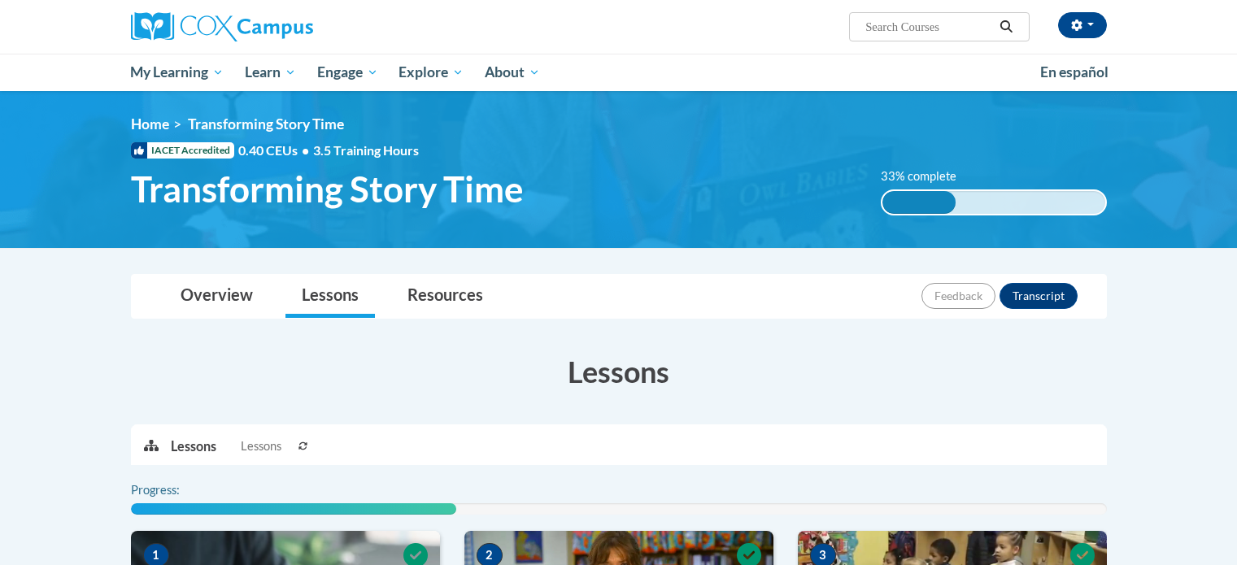  Describe the element at coordinates (512, 72) in the screenshot. I see `span: About` at that location.